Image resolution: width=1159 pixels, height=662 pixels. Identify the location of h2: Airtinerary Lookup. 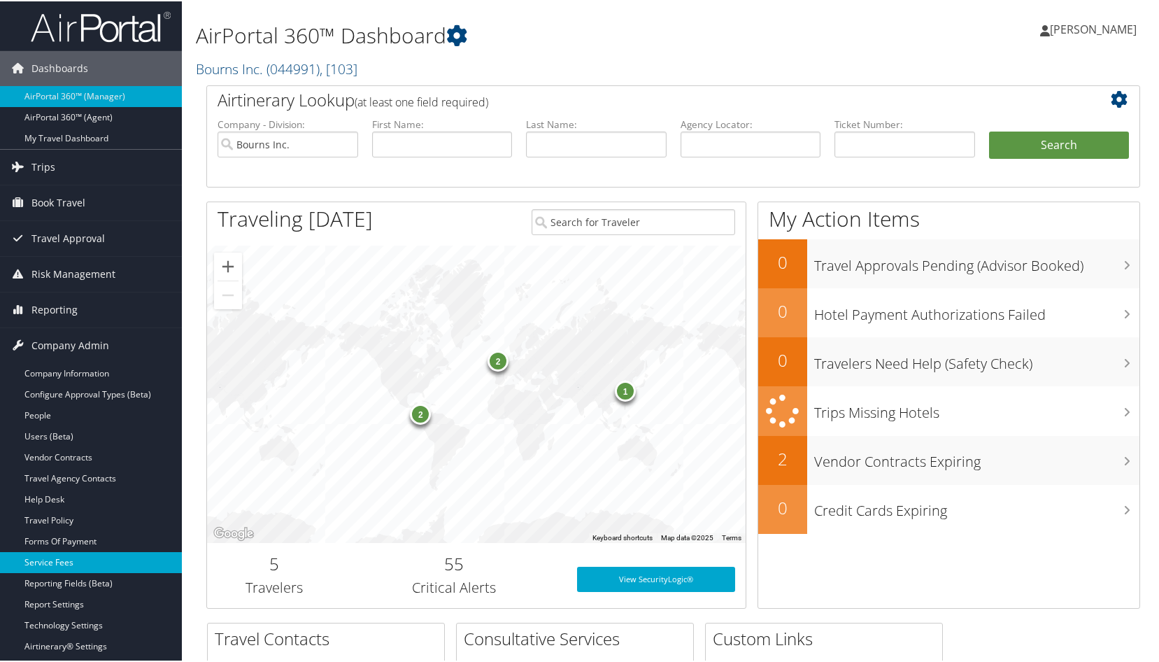
(635, 99).